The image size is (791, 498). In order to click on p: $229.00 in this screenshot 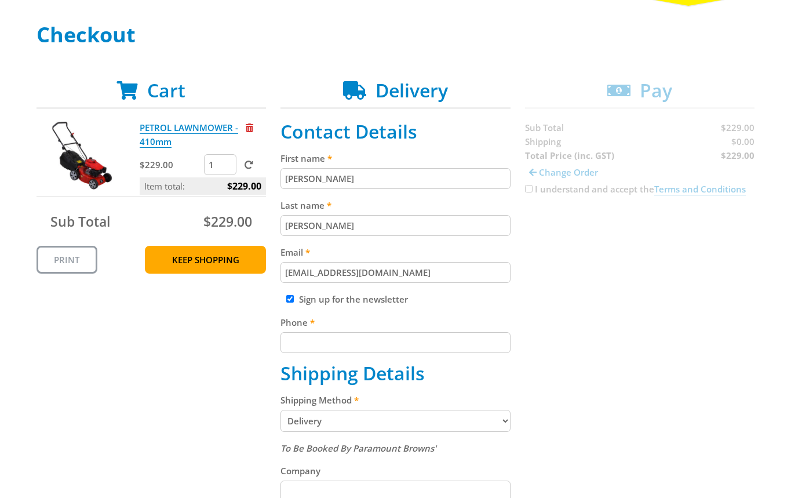, I will do `click(170, 165)`.